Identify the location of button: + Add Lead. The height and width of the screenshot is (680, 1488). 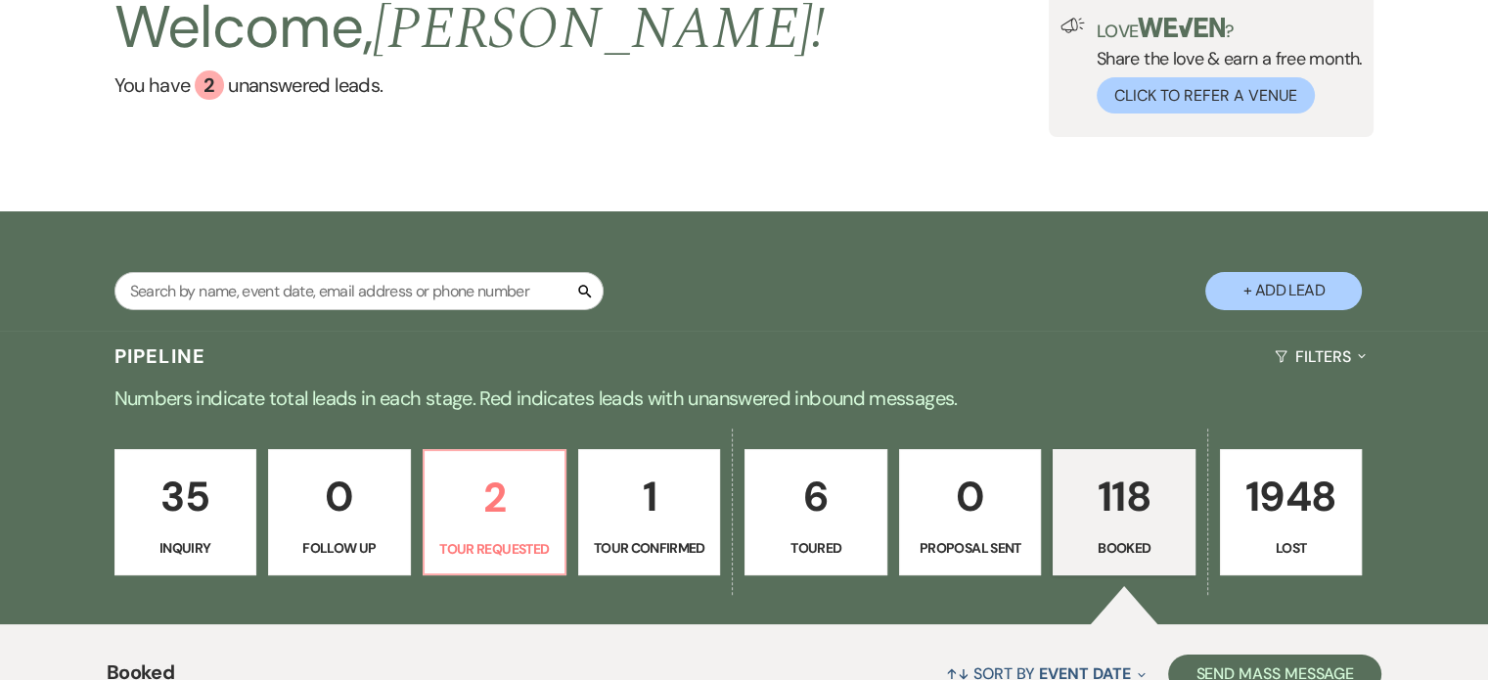
(1284, 291).